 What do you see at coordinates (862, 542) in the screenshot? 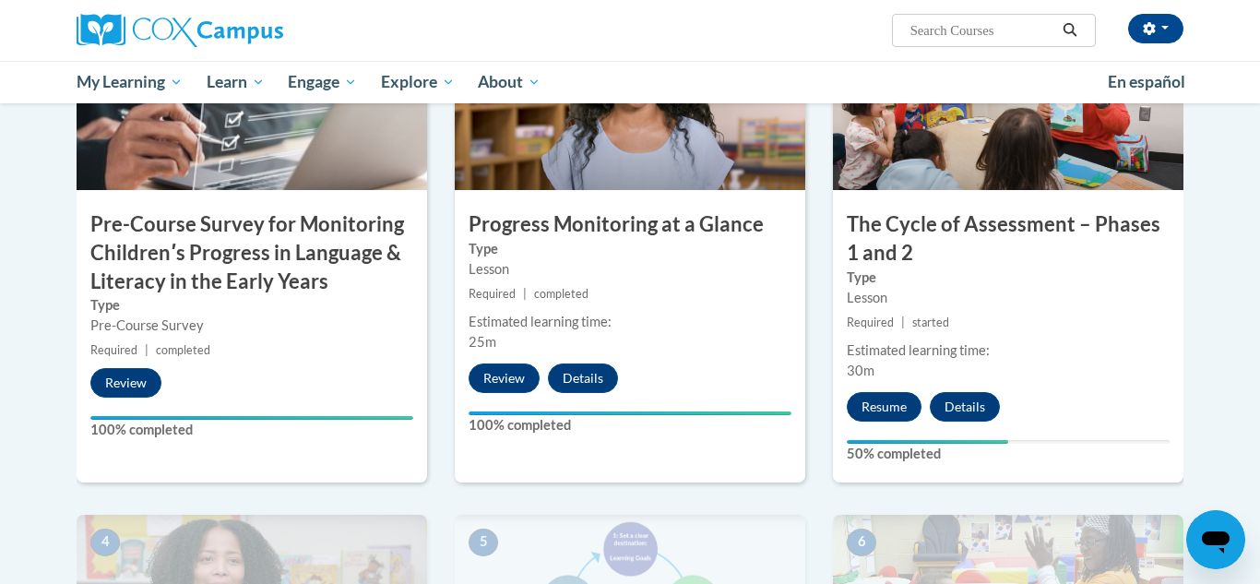
I see `span: 6` at bounding box center [862, 542].